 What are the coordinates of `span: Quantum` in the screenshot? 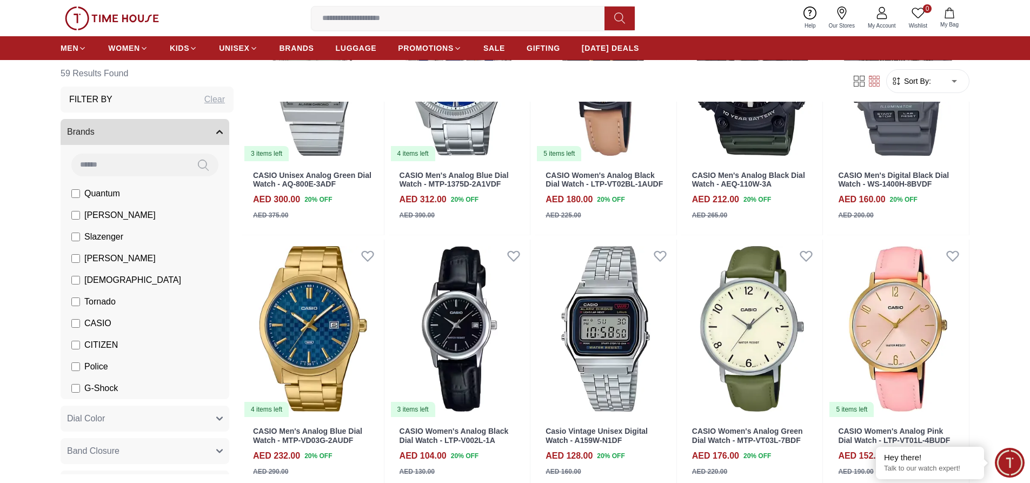 It's located at (102, 194).